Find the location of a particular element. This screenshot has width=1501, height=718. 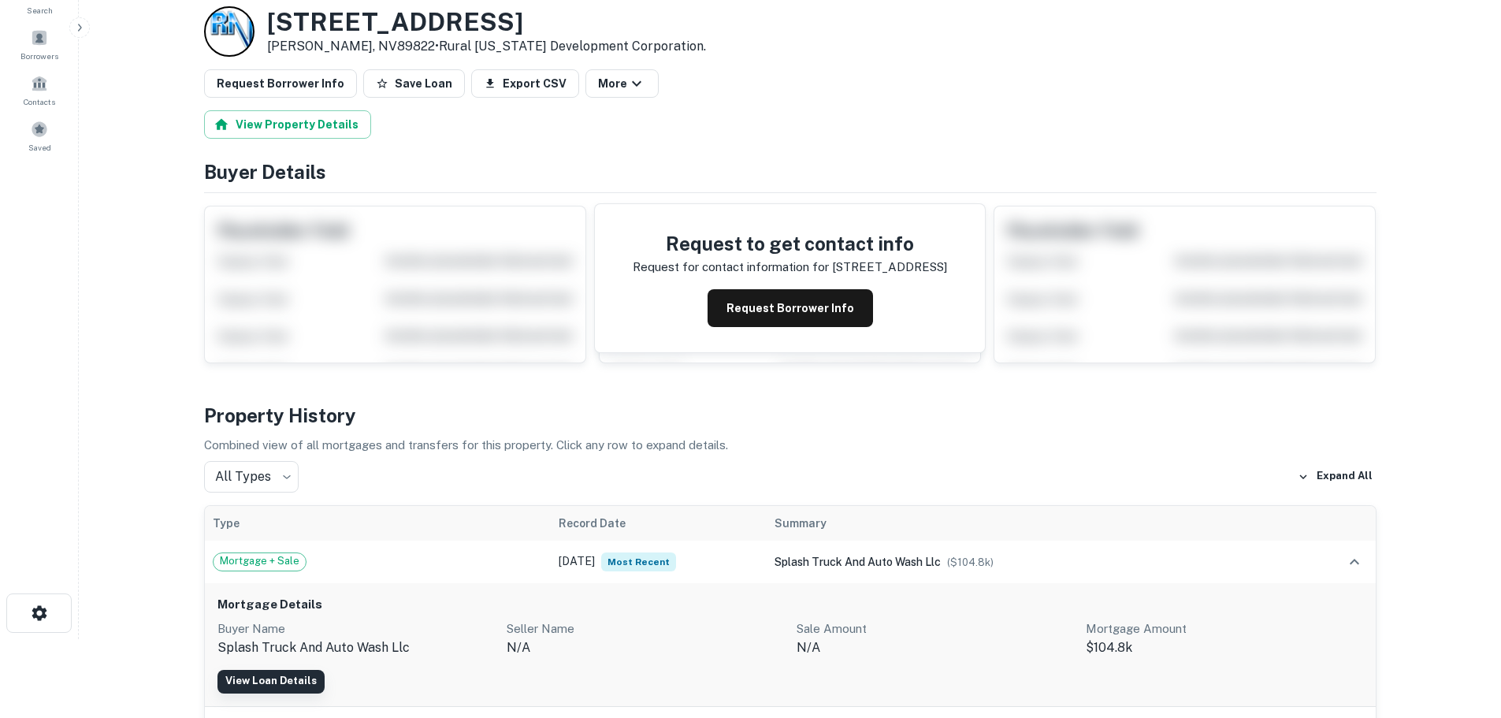

p: Mortgage Amount is located at coordinates (1224, 629).